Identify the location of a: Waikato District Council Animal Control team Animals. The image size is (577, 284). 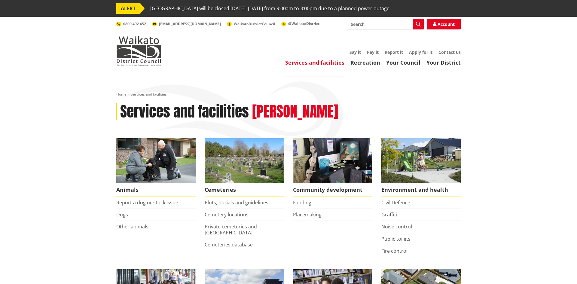
(156, 168).